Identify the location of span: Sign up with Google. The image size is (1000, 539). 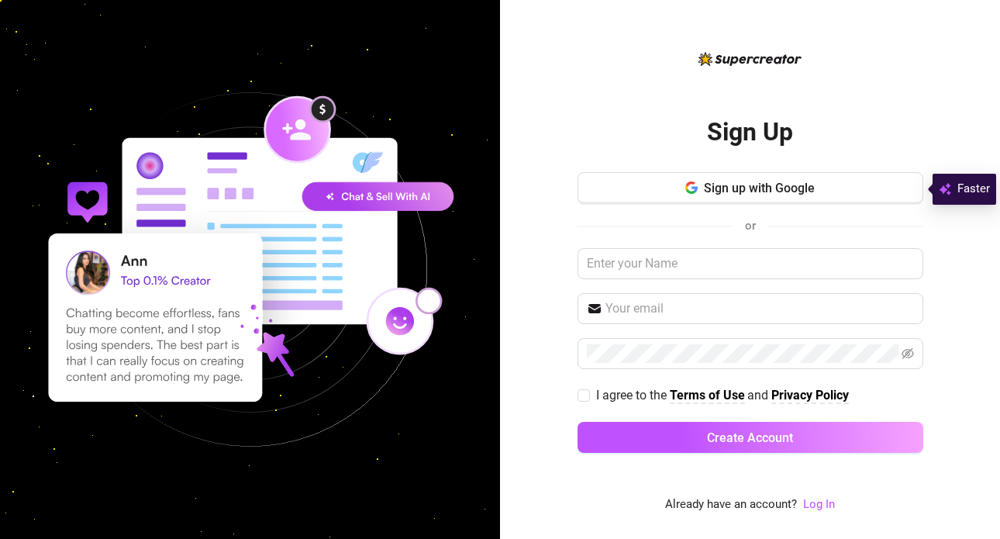
(759, 188).